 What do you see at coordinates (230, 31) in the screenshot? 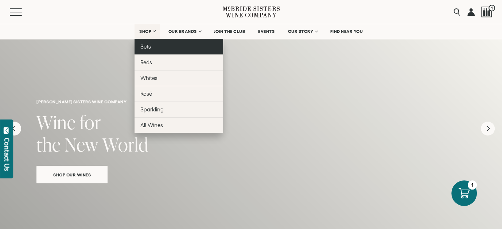
I see `span: JOIN THE CLUB` at bounding box center [230, 31].